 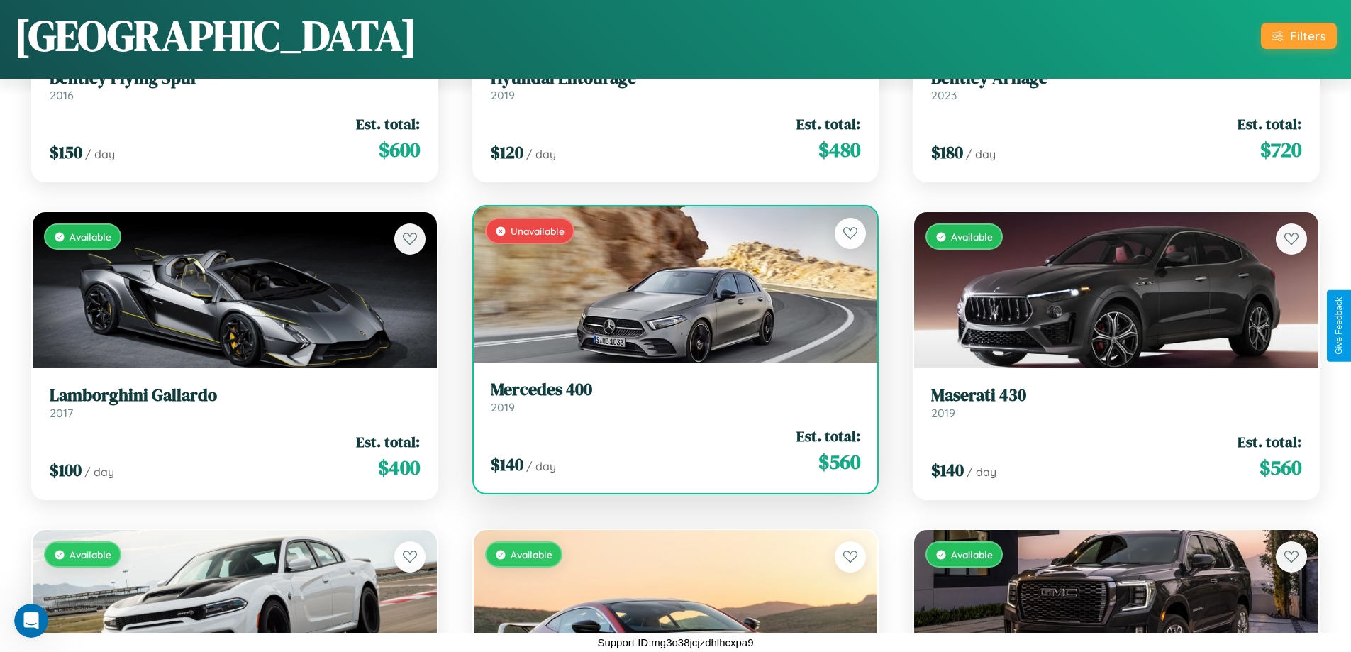 I want to click on h3: Lamborghini Gallardo, so click(x=235, y=395).